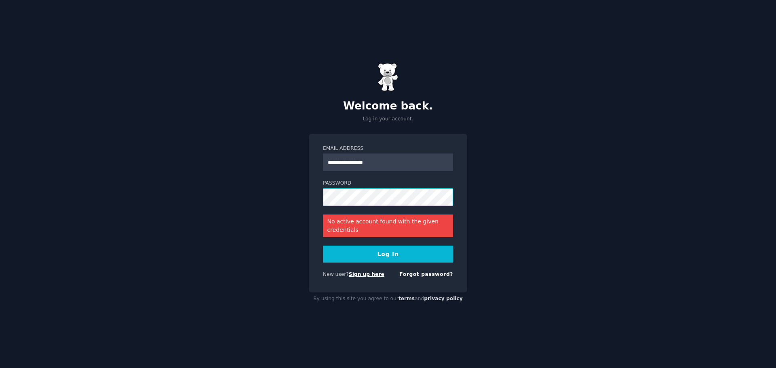 The width and height of the screenshot is (776, 368). Describe the element at coordinates (388, 77) in the screenshot. I see `img: Gummy Bear` at that location.